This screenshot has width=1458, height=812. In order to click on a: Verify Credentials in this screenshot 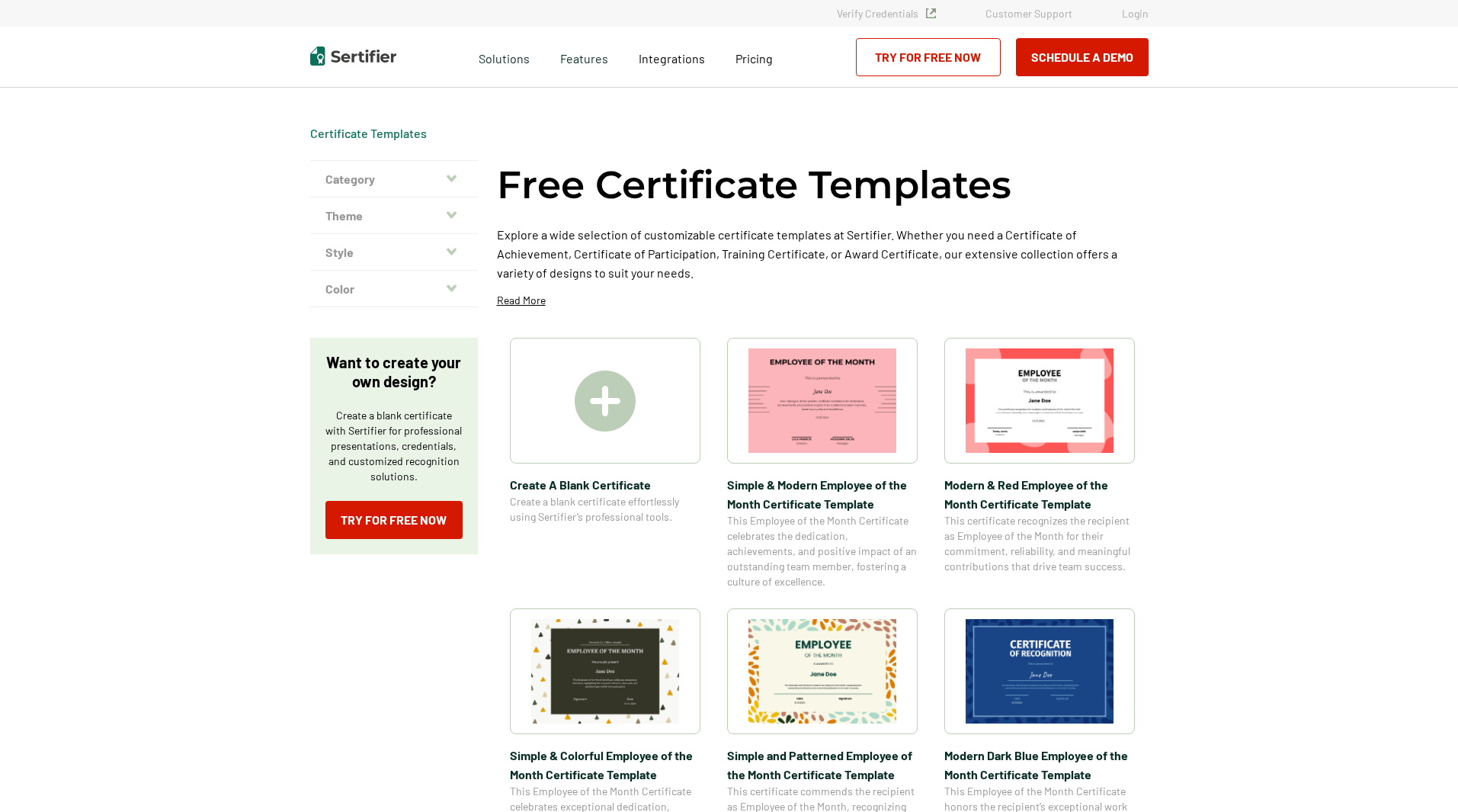, I will do `click(887, 13)`.